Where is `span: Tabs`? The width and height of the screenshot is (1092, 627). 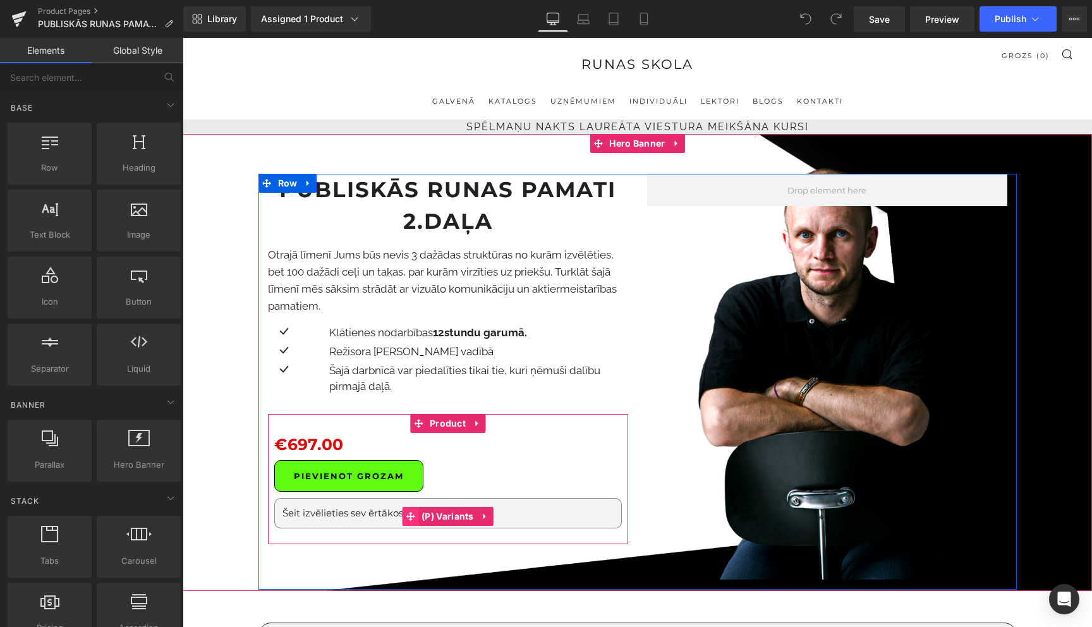 span: Tabs is located at coordinates (49, 561).